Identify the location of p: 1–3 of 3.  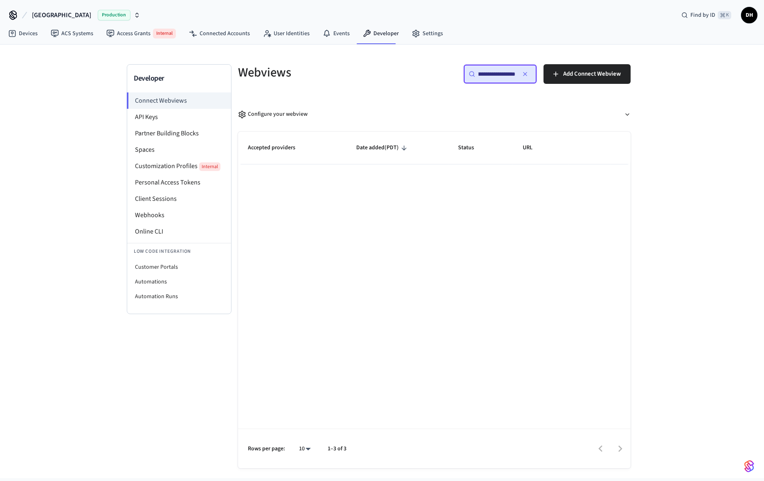
(337, 449).